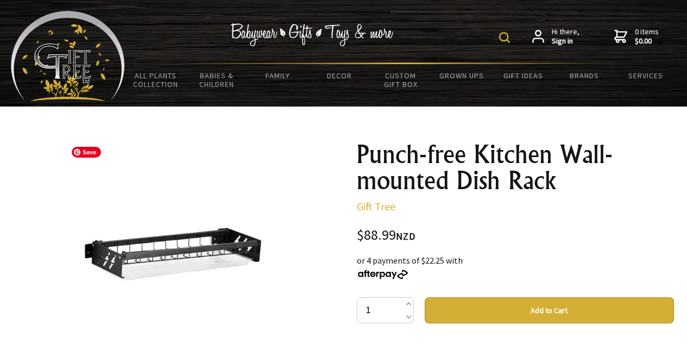 This screenshot has width=687, height=343. I want to click on div: $88.99, so click(515, 235).